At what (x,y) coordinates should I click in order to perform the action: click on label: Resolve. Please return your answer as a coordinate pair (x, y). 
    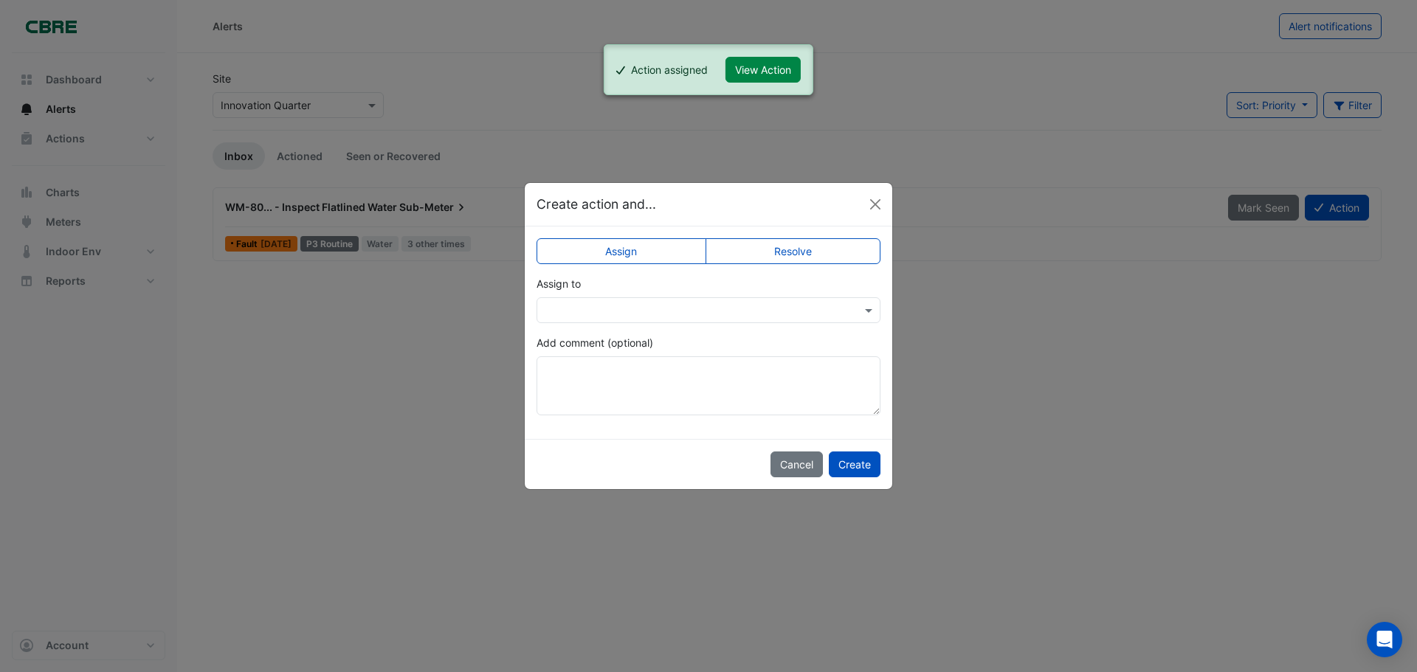
    Looking at the image, I should click on (793, 251).